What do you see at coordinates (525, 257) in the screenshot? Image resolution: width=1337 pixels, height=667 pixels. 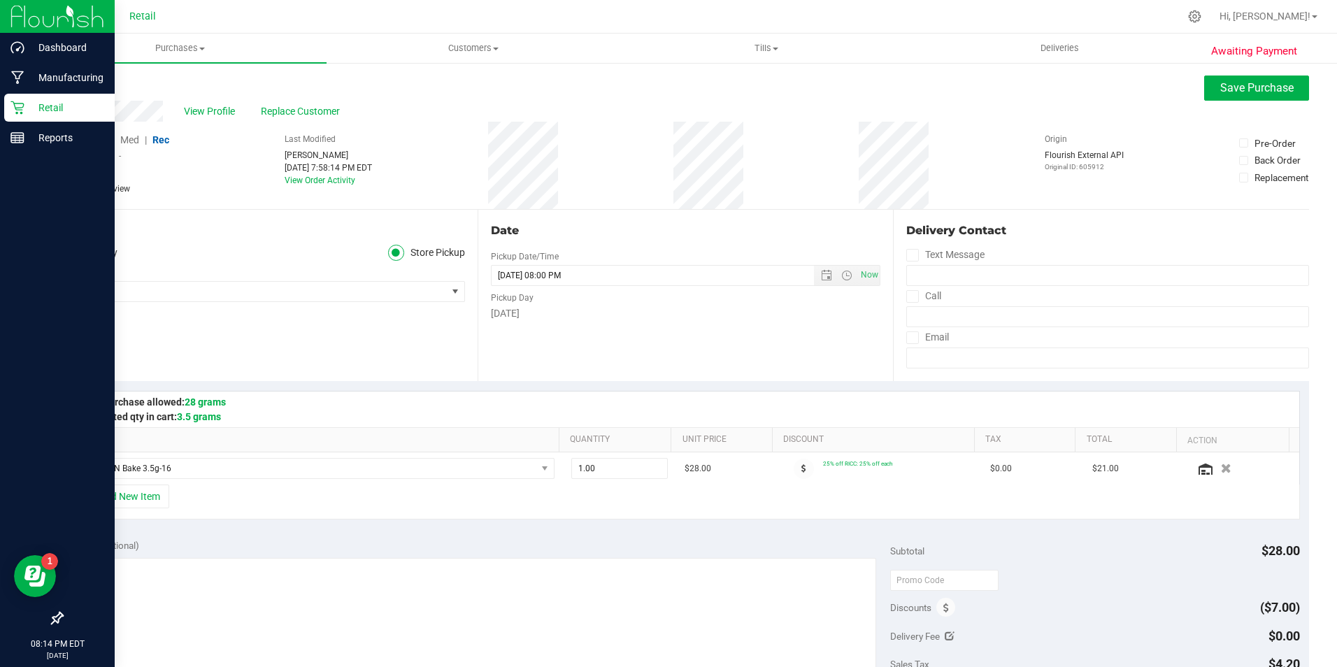 I see `label: Pickup Date/Time` at bounding box center [525, 257].